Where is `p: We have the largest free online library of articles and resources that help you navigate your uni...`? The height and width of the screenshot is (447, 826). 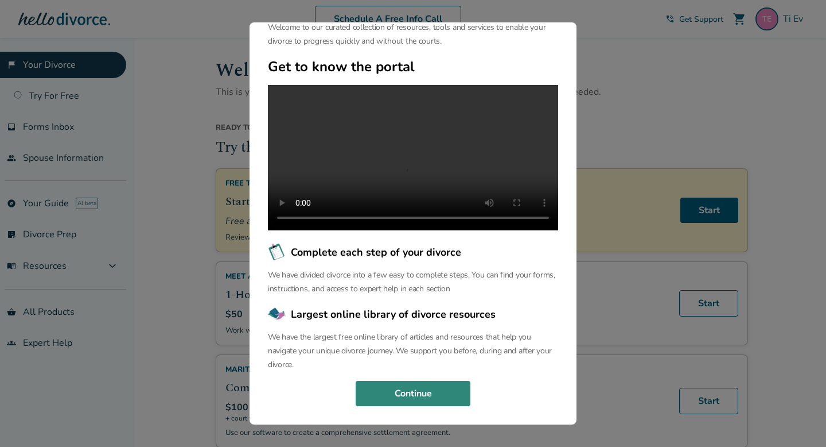
p: We have the largest free online library of articles and resources that help you navigate your uni... is located at coordinates (413, 351).